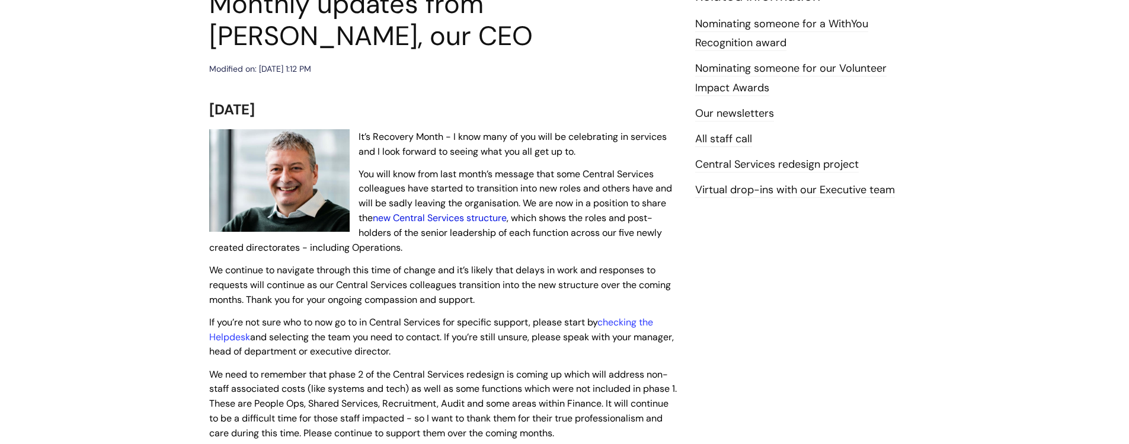 This screenshot has height=444, width=1129. What do you see at coordinates (440, 218) in the screenshot?
I see `a: new Central Services structure` at bounding box center [440, 218].